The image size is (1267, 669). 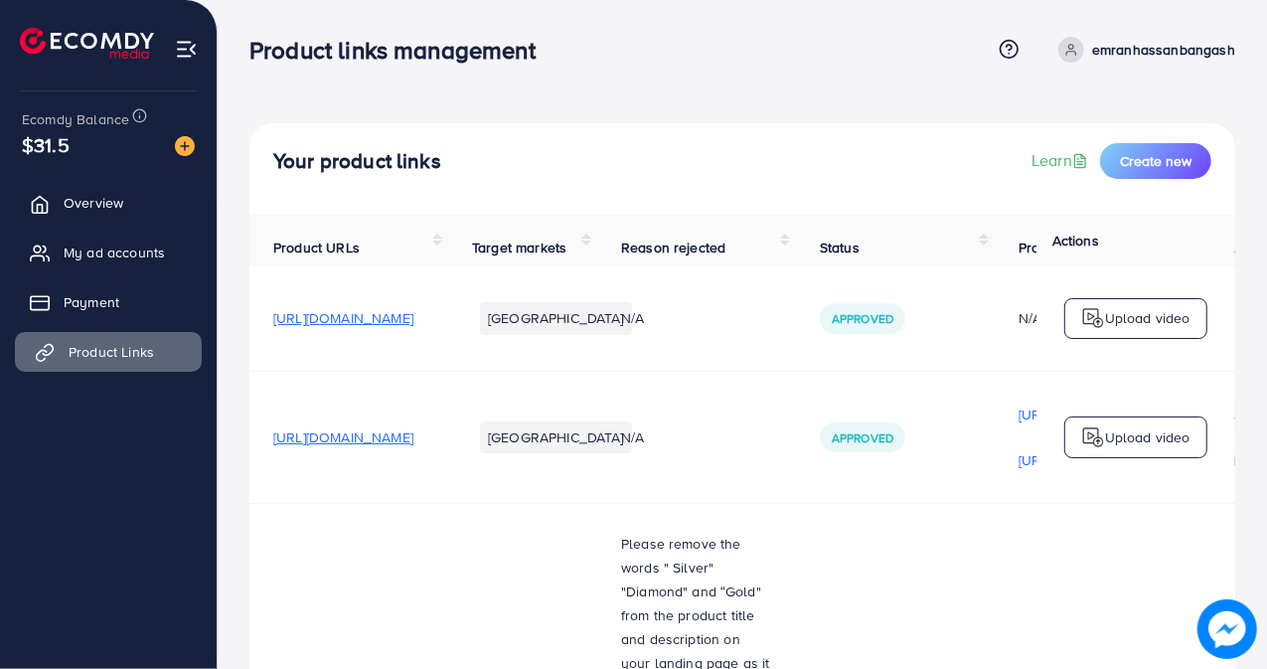 What do you see at coordinates (673, 247) in the screenshot?
I see `span: Reason rejected` at bounding box center [673, 247].